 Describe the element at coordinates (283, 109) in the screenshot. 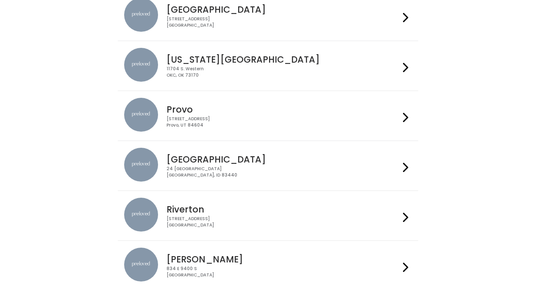

I see `h4: Provo` at that location.